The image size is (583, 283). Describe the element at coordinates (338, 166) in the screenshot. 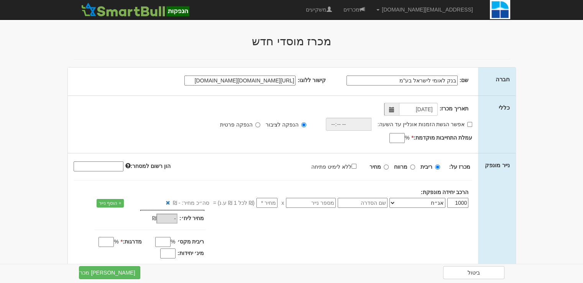

I see `label: ללא לימיט פתיחה` at that location.